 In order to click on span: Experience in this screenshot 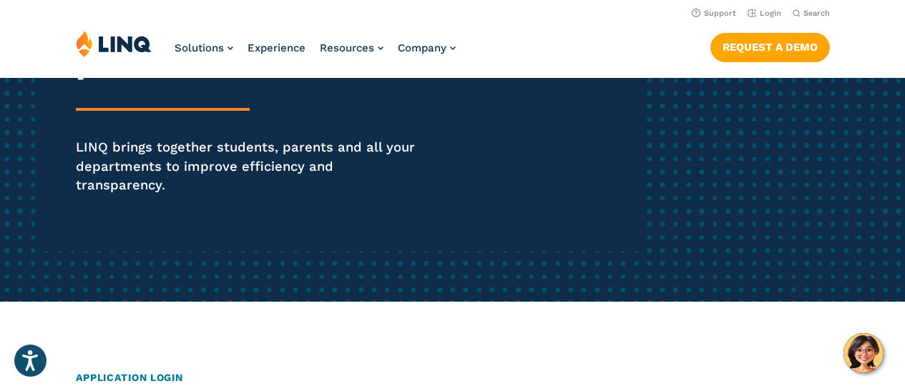, I will do `click(276, 48)`.